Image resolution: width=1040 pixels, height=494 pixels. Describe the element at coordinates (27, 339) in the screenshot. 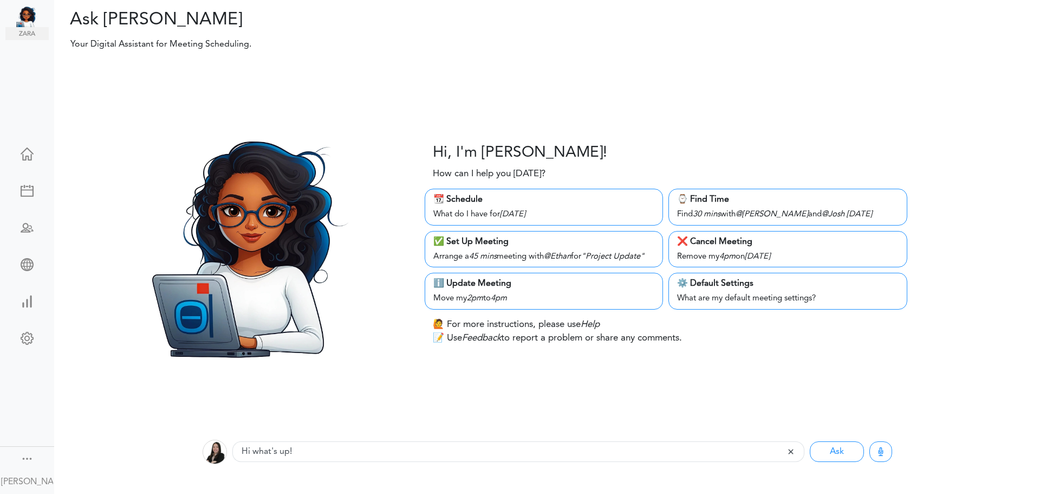

I see `a: Change Settings` at that location.